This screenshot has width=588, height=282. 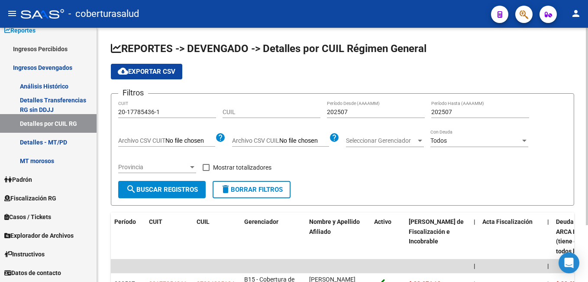 What do you see at coordinates (30, 198) in the screenshot?
I see `span: Fiscalización RG` at bounding box center [30, 198].